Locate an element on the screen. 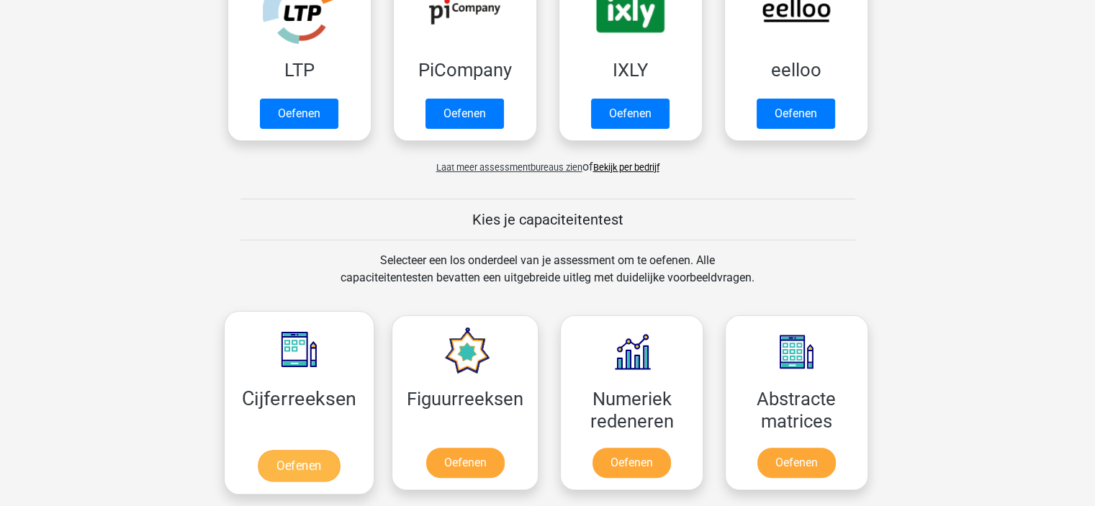  h5: Kies je capaciteitentest is located at coordinates (548, 219).